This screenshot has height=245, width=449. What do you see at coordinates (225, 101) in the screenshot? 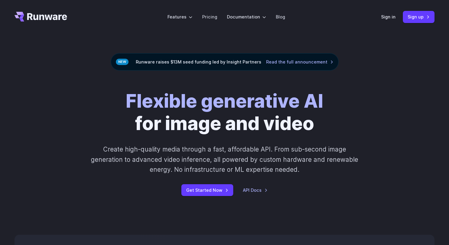
I see `strong: Flexible generative AI` at bounding box center [225, 101].